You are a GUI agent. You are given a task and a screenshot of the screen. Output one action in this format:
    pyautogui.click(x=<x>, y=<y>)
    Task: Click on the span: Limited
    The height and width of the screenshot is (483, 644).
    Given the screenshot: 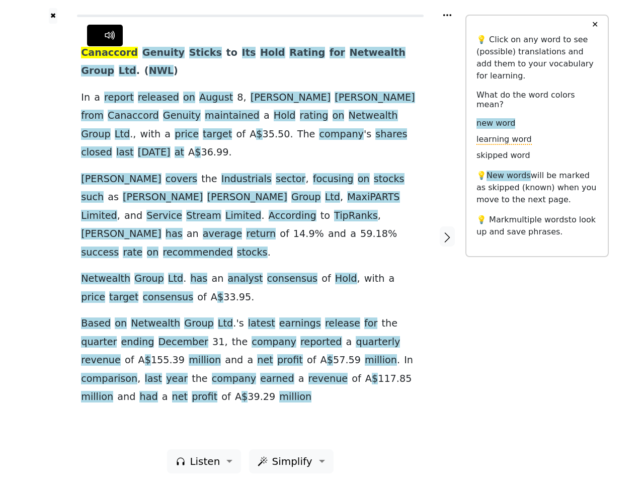 What is the action you would take?
    pyautogui.click(x=244, y=216)
    